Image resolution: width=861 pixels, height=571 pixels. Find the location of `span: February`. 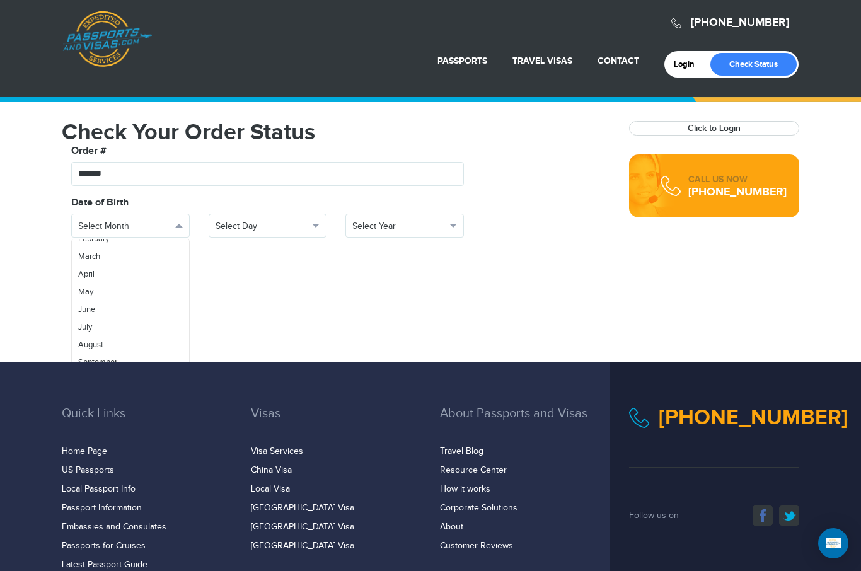

span: February is located at coordinates (93, 239).